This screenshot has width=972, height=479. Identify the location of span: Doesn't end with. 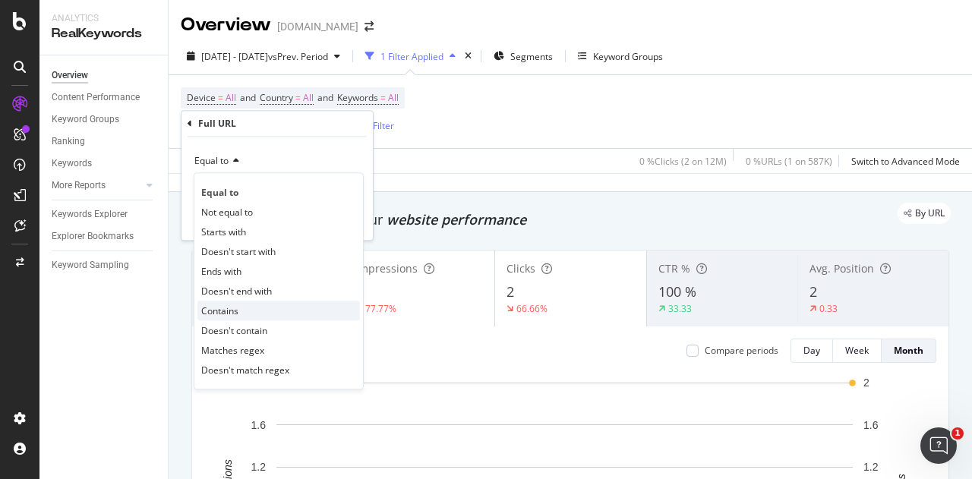
(236, 291).